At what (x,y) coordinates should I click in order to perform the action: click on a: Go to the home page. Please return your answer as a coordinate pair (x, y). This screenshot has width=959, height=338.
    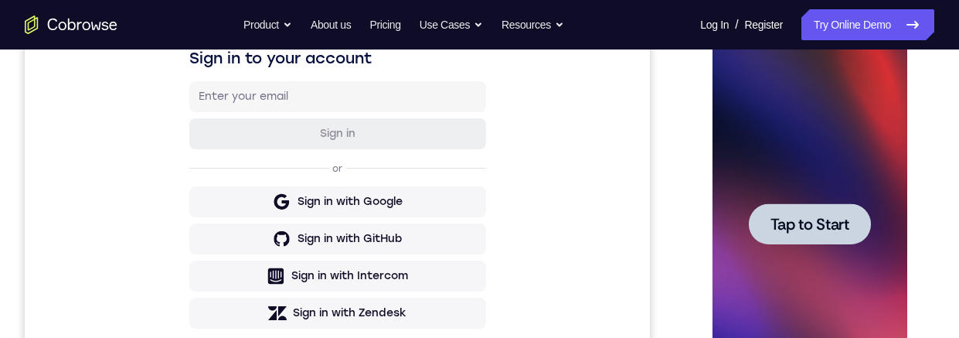
    Looking at the image, I should click on (71, 25).